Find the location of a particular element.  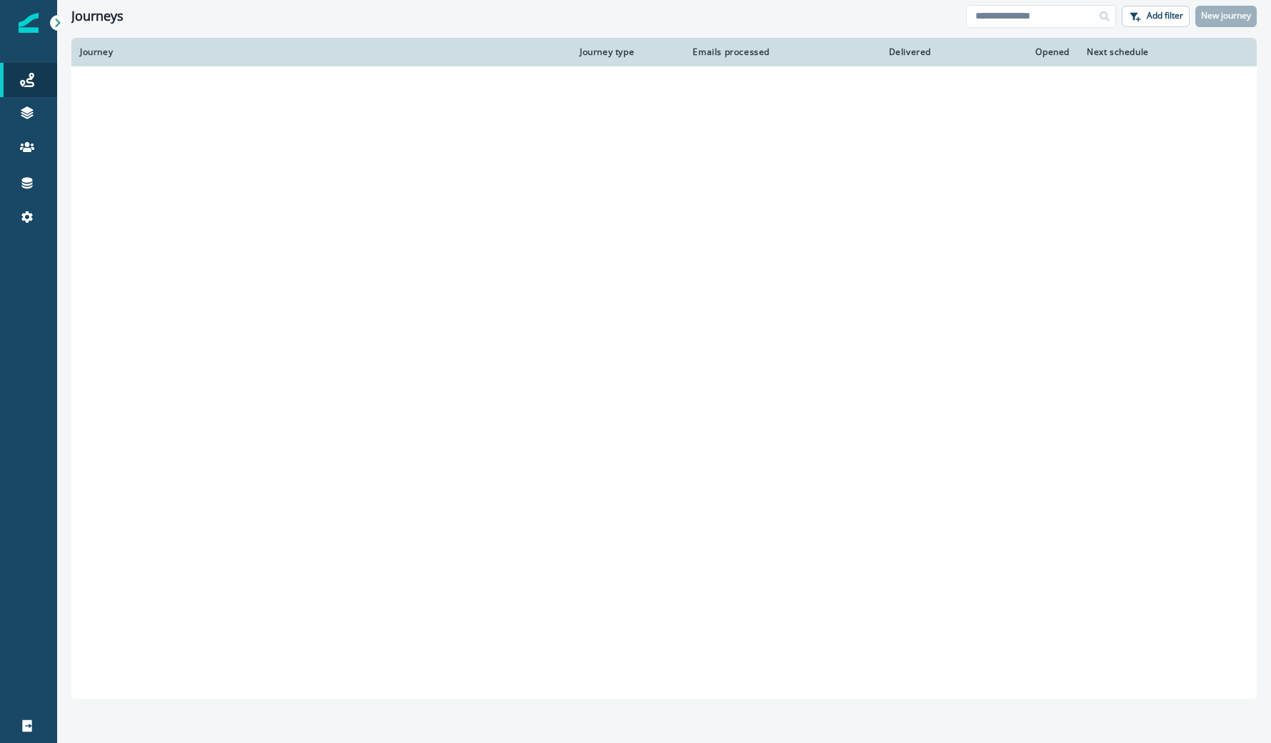

div: Opened is located at coordinates (1009, 52).